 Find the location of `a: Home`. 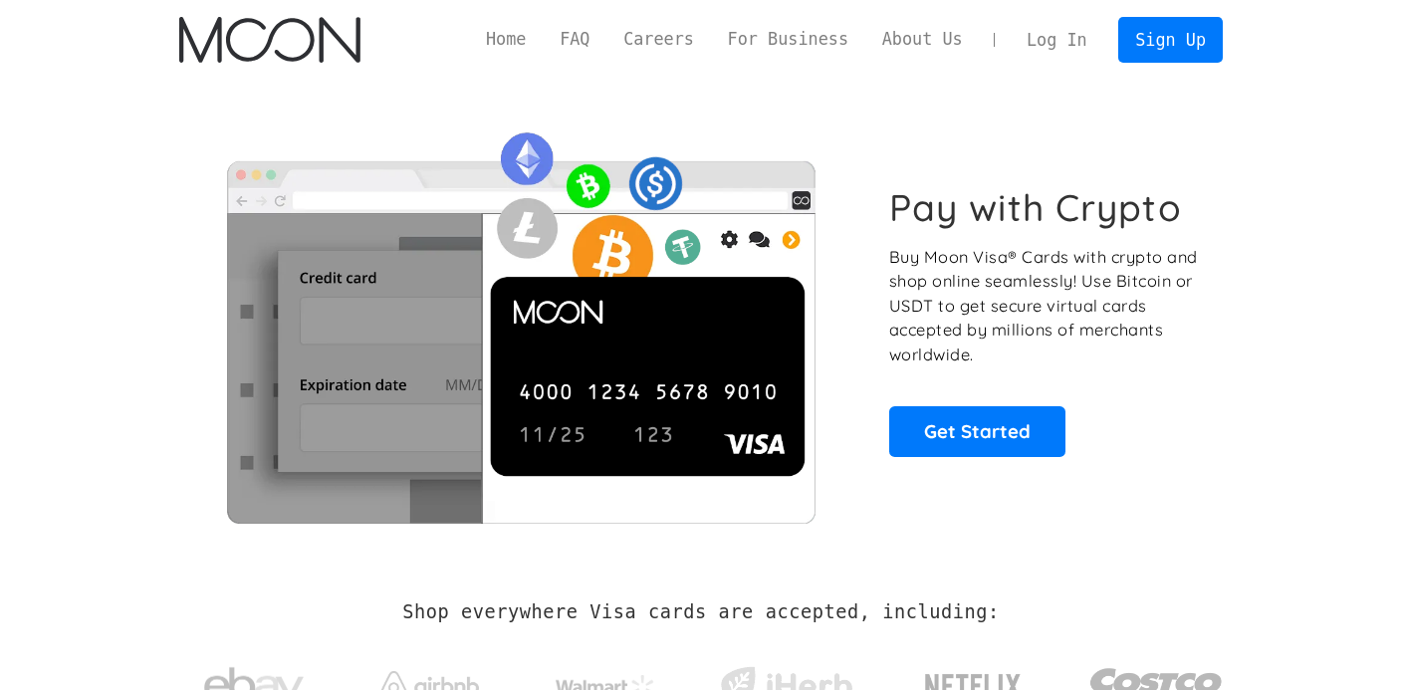

a: Home is located at coordinates (506, 39).